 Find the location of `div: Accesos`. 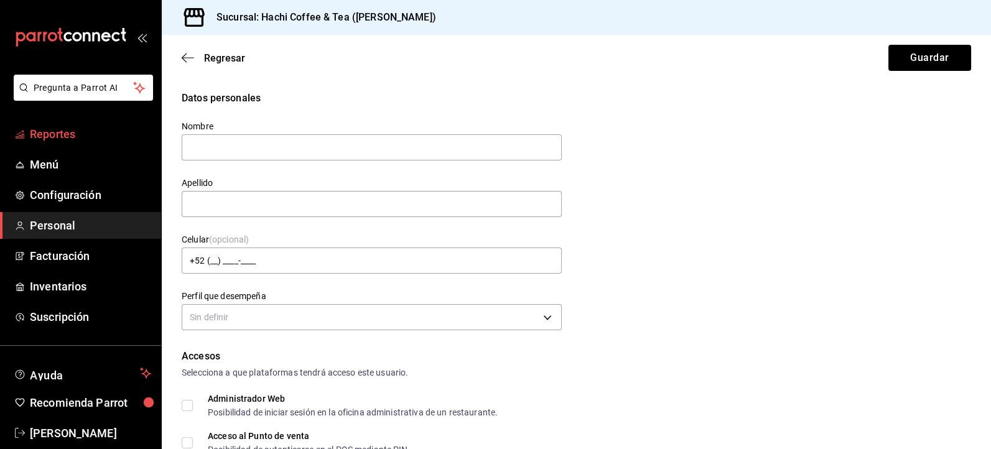

div: Accesos is located at coordinates (576, 357).